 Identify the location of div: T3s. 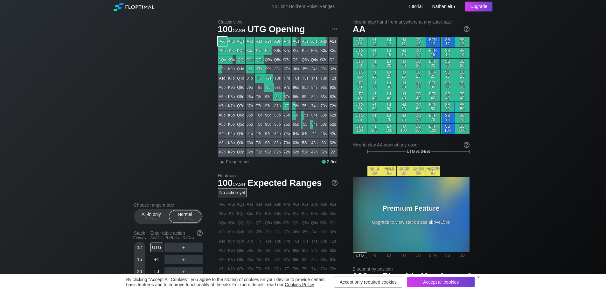
(324, 78).